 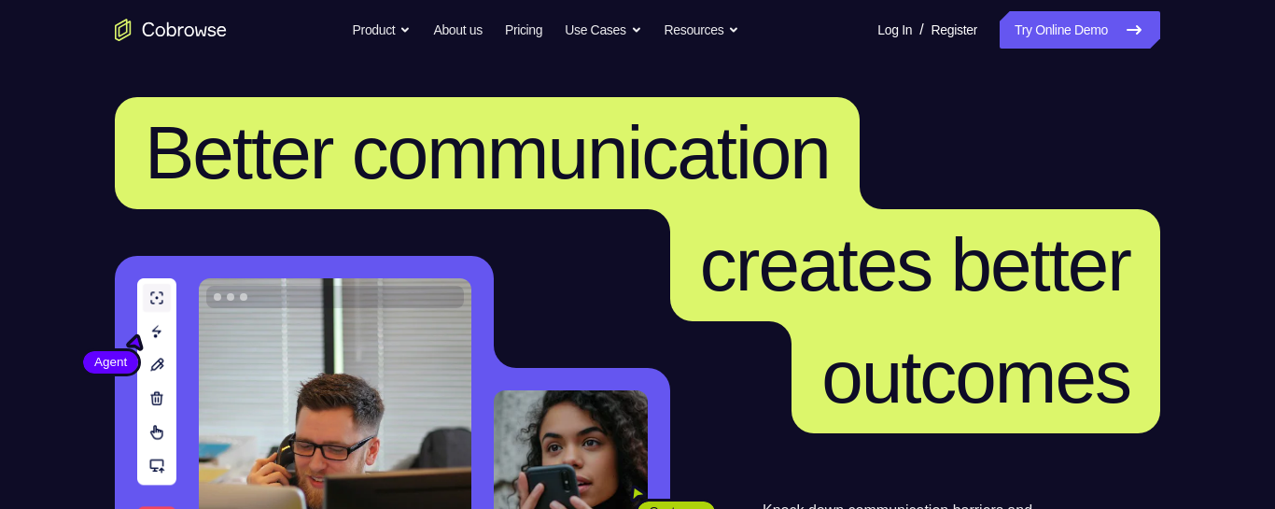 What do you see at coordinates (523, 30) in the screenshot?
I see `a: Pricing` at bounding box center [523, 30].